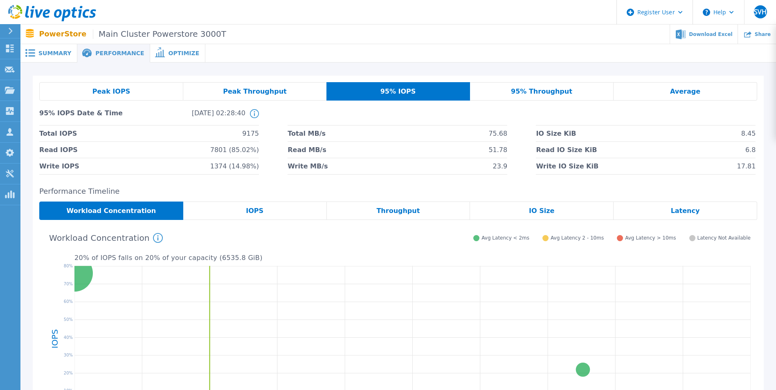  What do you see at coordinates (398, 191) in the screenshot?
I see `h2: Performance Timeline` at bounding box center [398, 191].